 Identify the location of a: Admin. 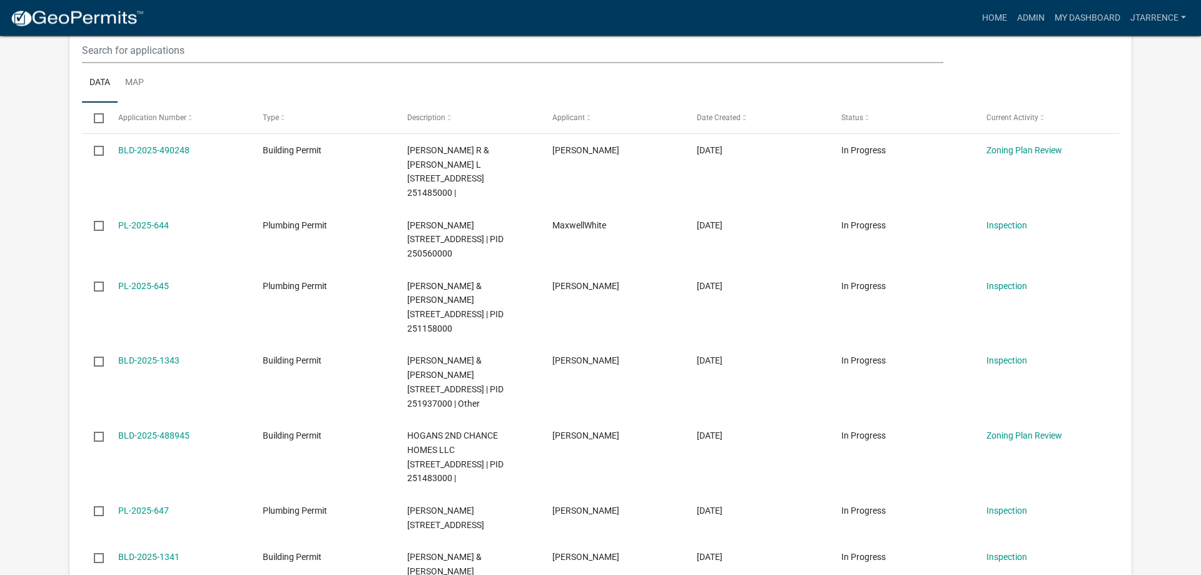
(1031, 18).